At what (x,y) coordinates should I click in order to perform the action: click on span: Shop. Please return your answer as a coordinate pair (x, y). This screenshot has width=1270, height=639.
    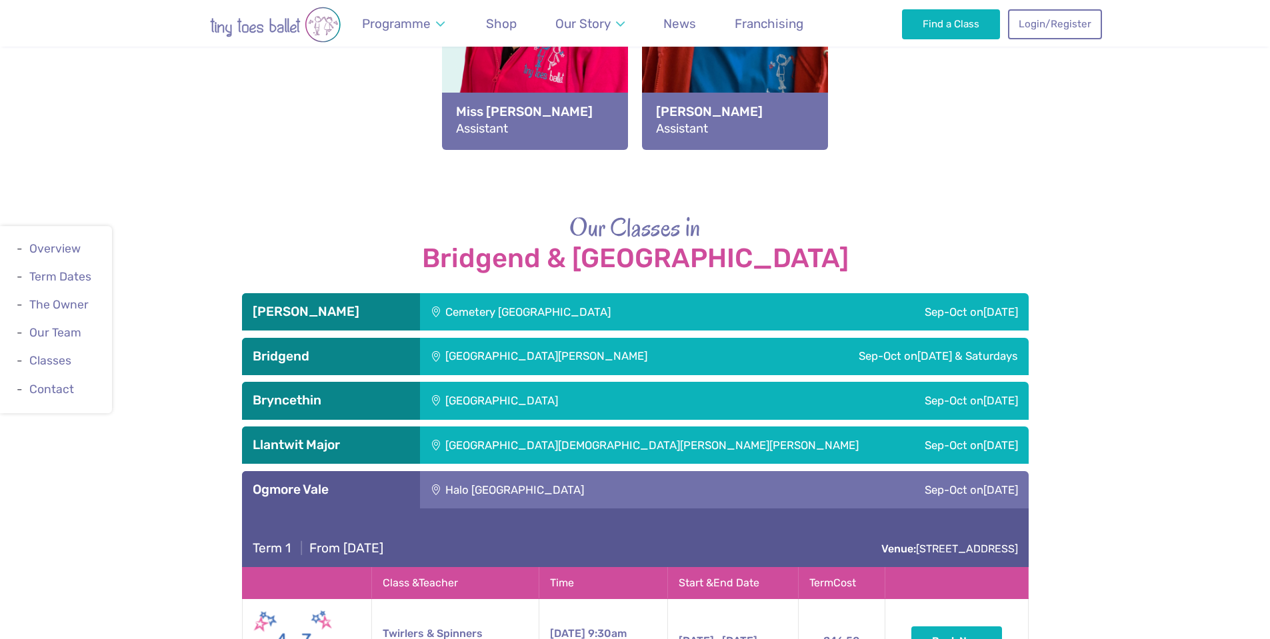
    Looking at the image, I should click on (501, 23).